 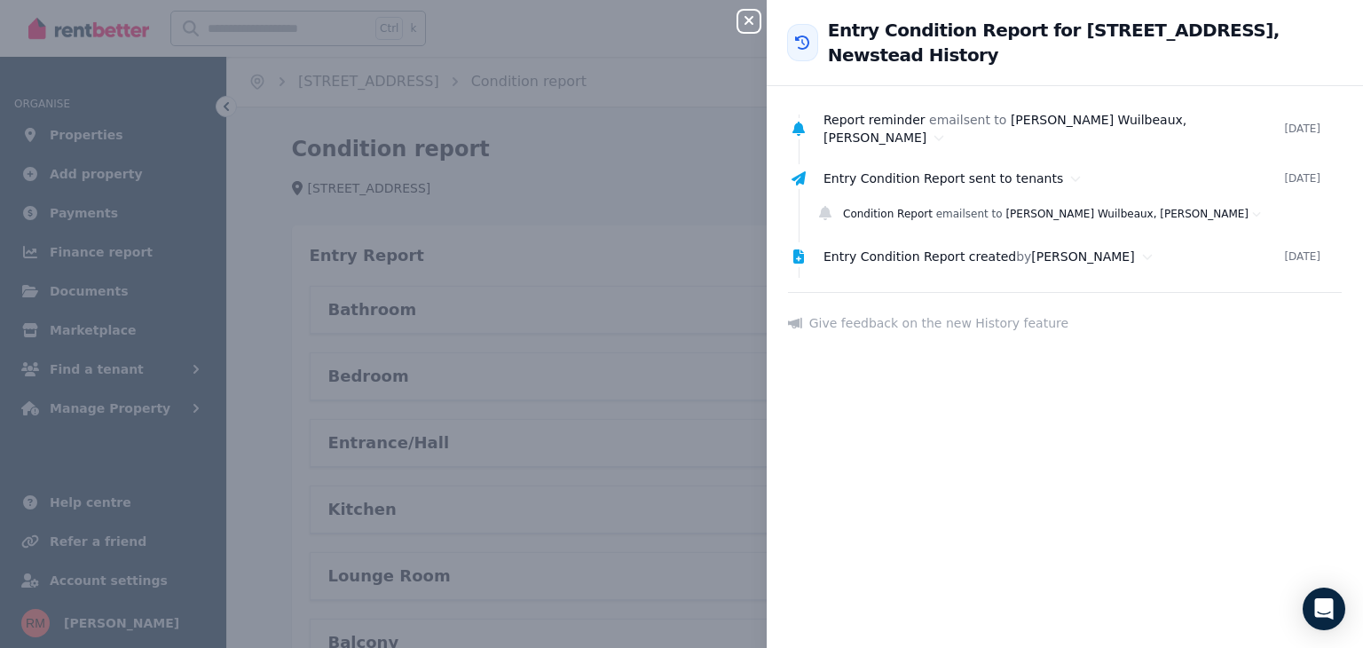 What do you see at coordinates (1065, 323) in the screenshot?
I see `a: Give feedback on the new History feature` at bounding box center [1065, 323].